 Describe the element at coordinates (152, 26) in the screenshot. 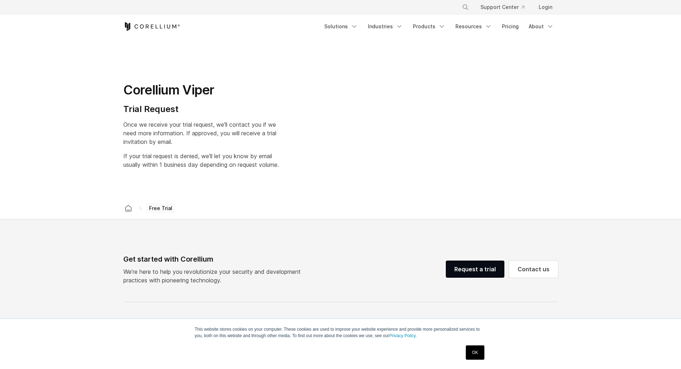

I see `a: Corellium Home` at that location.